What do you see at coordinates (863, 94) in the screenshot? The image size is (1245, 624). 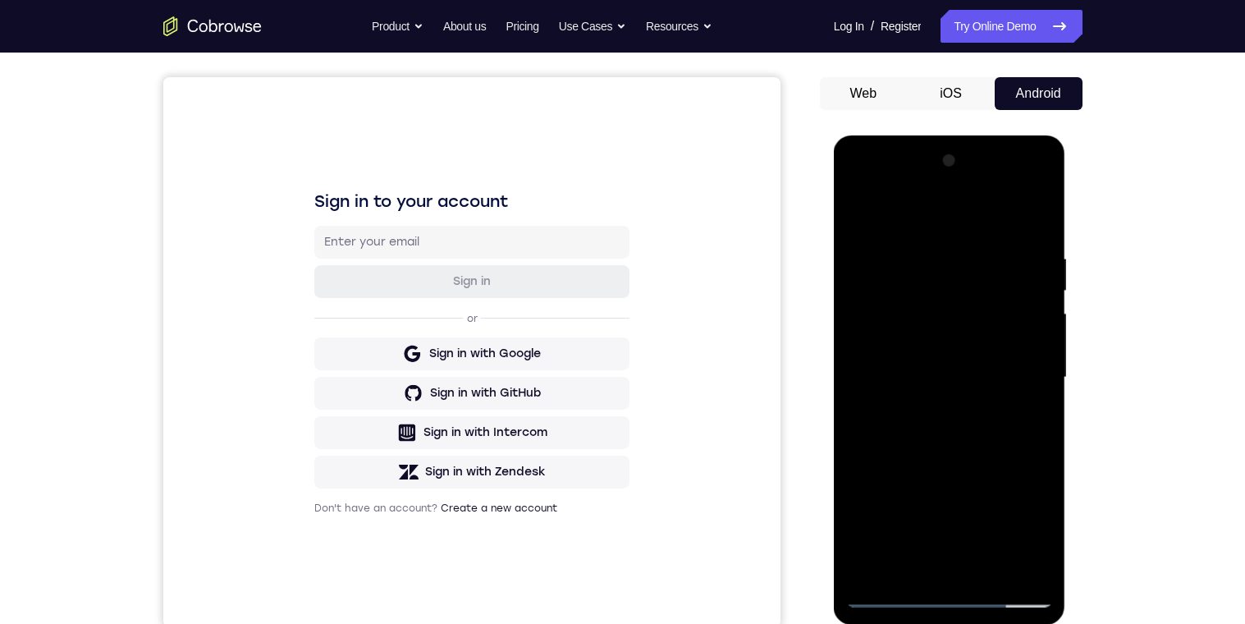 I see `button: Web` at bounding box center [863, 94].